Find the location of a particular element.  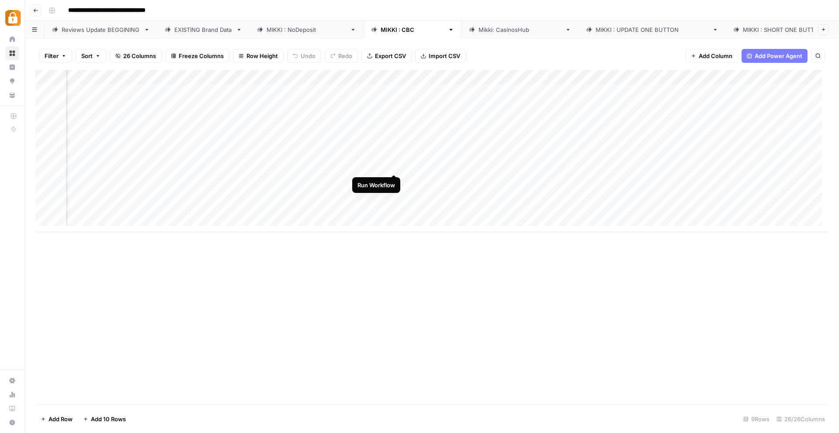

a: Browse is located at coordinates (12, 53).